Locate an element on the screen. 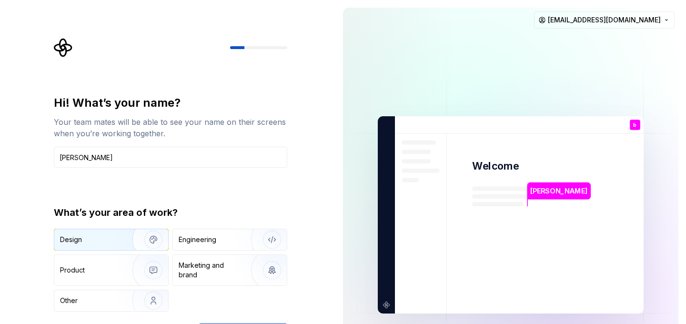 Image resolution: width=686 pixels, height=324 pixels. svg: Supernova Logo is located at coordinates (63, 48).